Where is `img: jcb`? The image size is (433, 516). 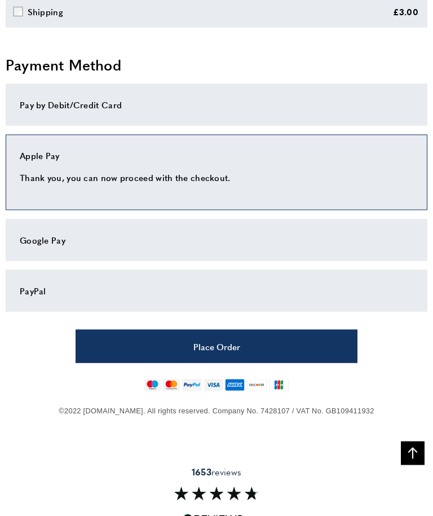
img: jcb is located at coordinates (278, 385).